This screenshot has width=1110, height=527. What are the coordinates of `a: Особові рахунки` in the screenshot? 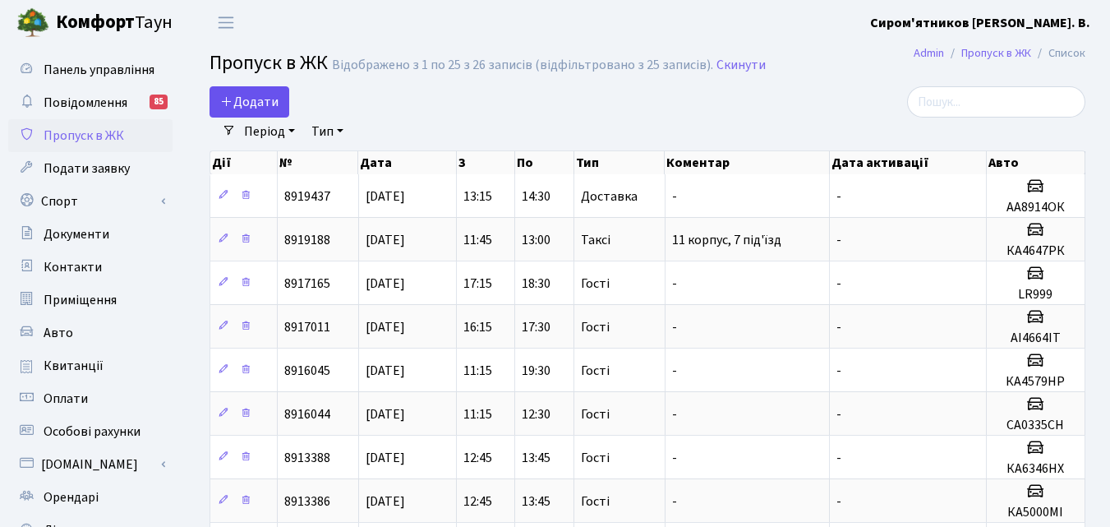 It's located at (90, 431).